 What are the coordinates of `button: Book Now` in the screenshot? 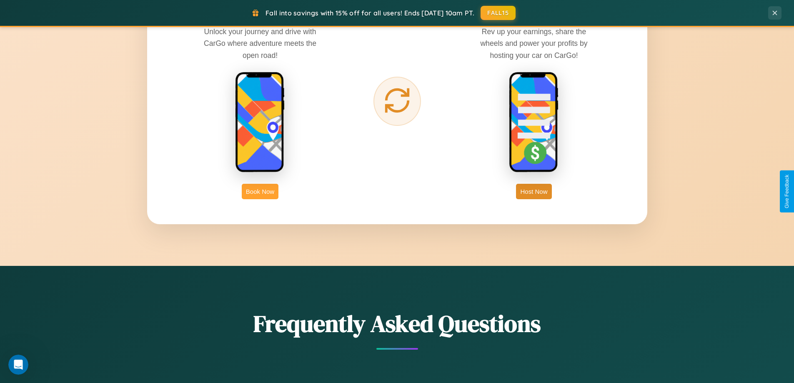 It's located at (260, 191).